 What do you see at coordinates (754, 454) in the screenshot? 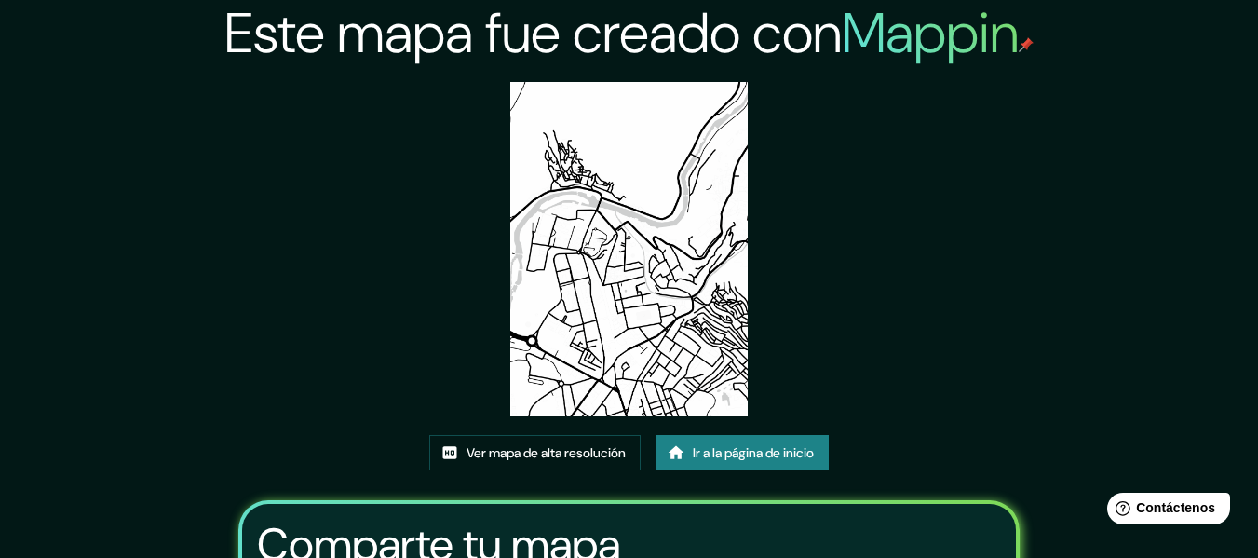
I see `font: Ir a la página de inicio` at bounding box center [754, 454].